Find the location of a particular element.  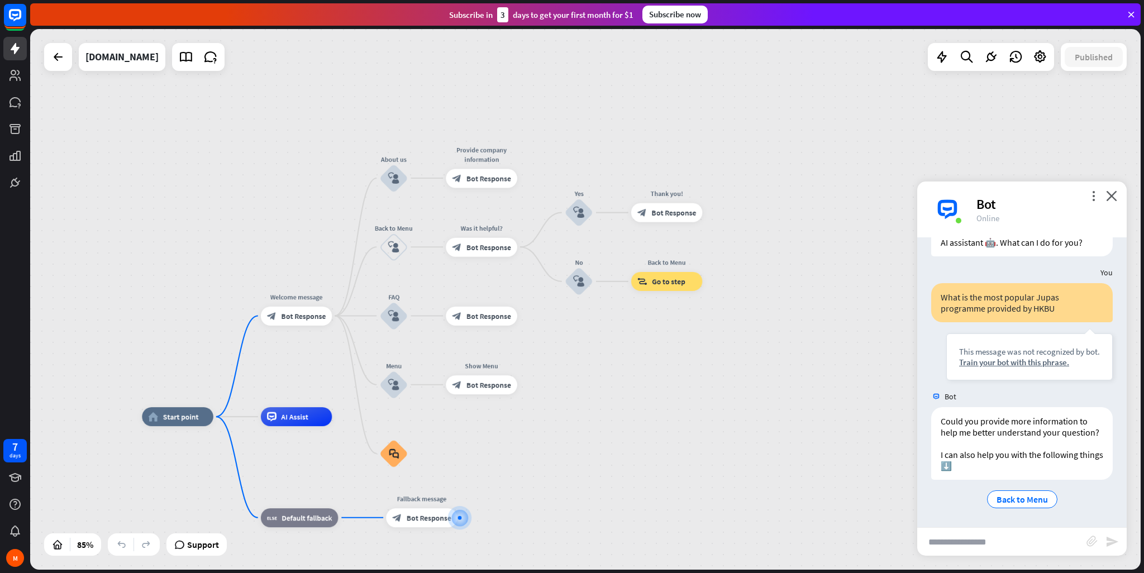

div: 7 is located at coordinates (15, 447).